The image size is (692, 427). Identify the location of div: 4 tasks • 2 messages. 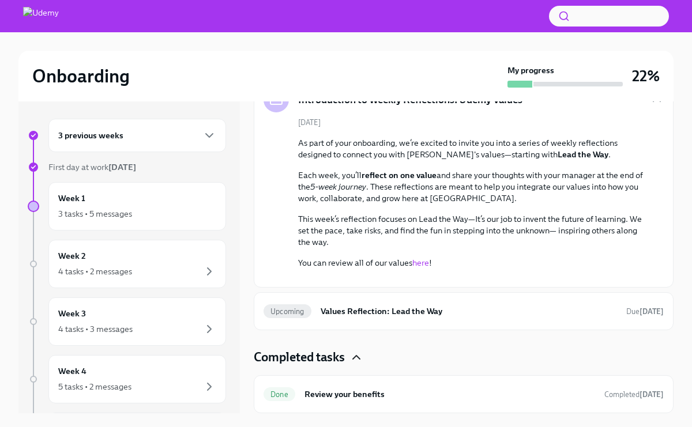
(95, 271).